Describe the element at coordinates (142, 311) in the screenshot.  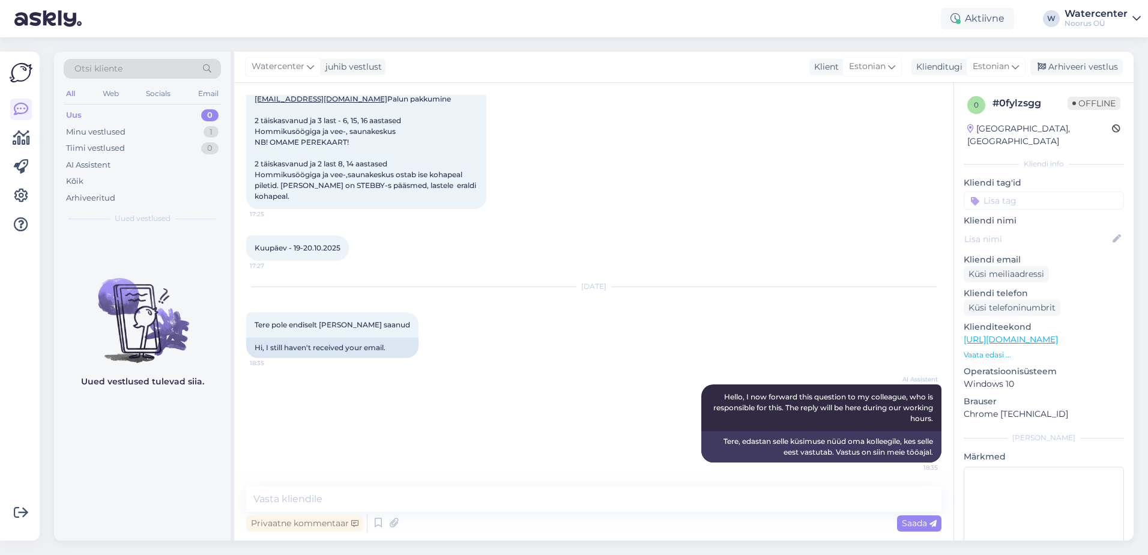
I see `img: No chats` at that location.